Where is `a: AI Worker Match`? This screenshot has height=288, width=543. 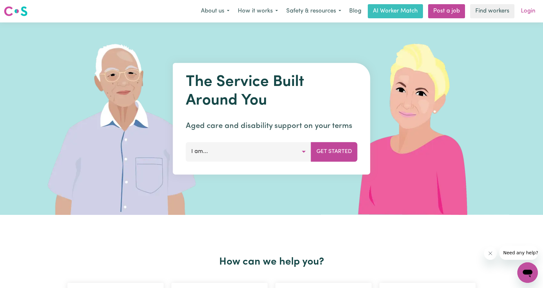
a: AI Worker Match is located at coordinates (396, 11).